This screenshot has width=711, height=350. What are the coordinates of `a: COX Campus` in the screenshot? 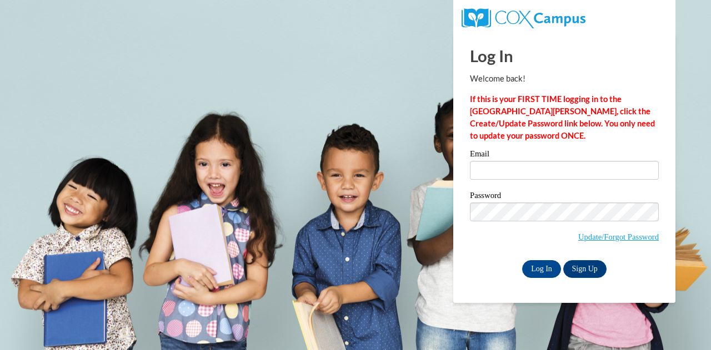 It's located at (523, 17).